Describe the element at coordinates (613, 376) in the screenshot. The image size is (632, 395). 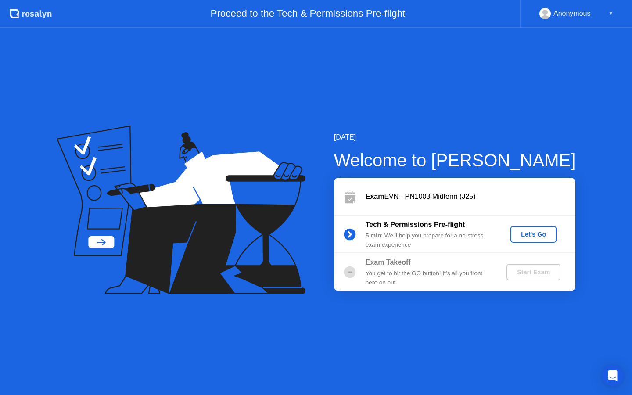
I see `div: Open Intercom Messenger` at that location.